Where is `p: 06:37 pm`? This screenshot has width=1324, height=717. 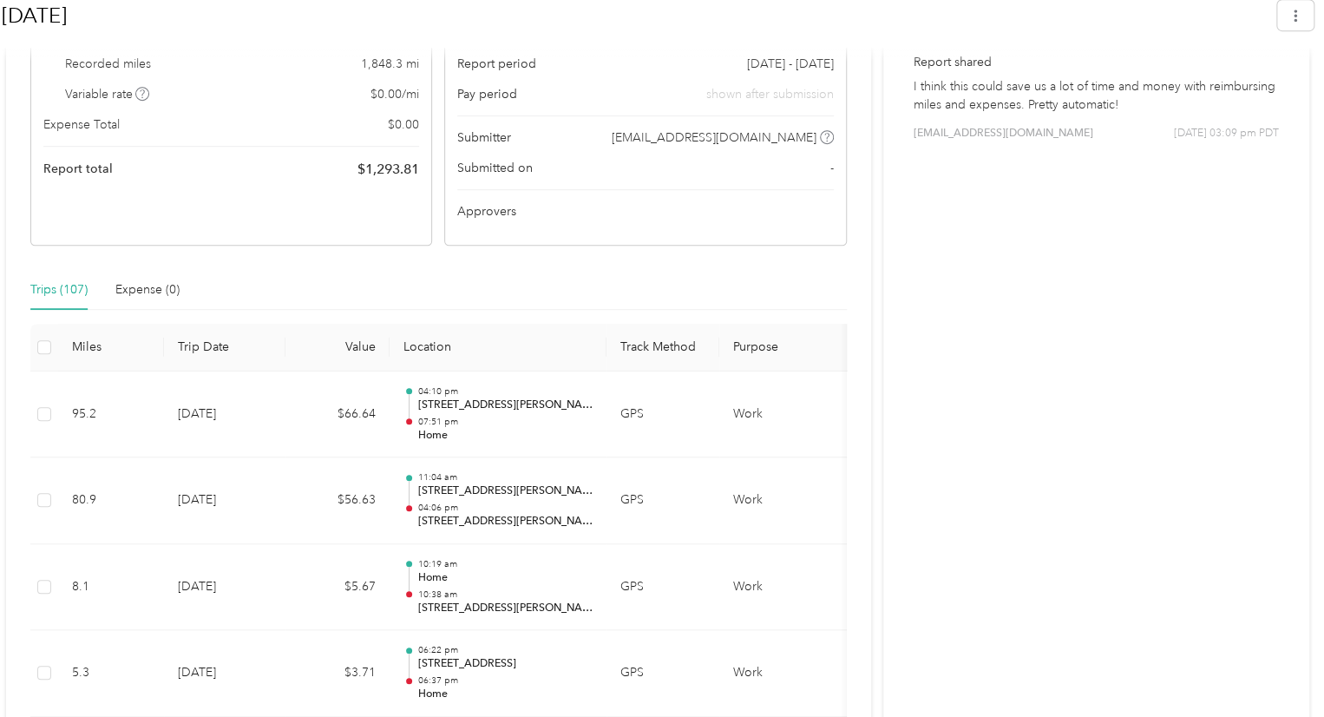
p: 06:37 pm is located at coordinates (505, 680).